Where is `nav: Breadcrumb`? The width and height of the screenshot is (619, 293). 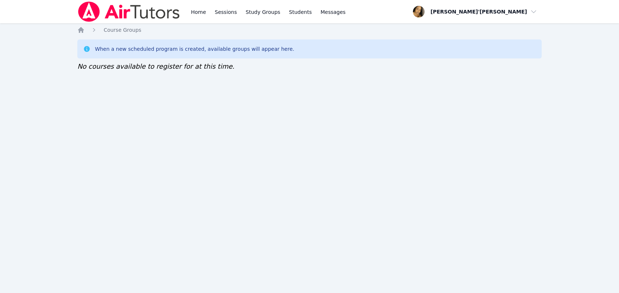
nav: Breadcrumb is located at coordinates (309, 30).